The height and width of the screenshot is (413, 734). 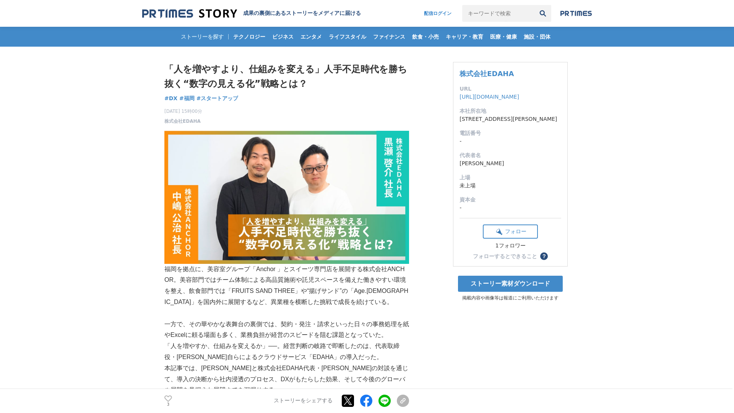 What do you see at coordinates (302, 13) in the screenshot?
I see `h2: 成果の裏側にあるストーリーをメディアに届ける` at bounding box center [302, 13].